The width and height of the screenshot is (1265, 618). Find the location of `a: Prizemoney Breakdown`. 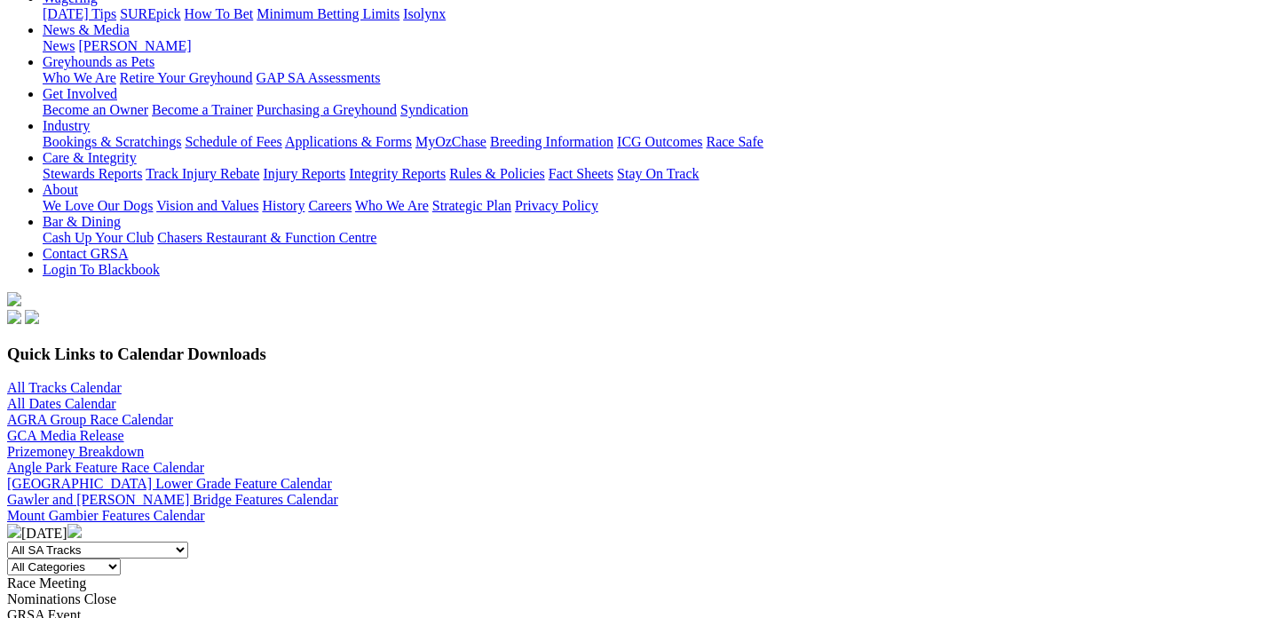

a: Prizemoney Breakdown is located at coordinates (75, 451).